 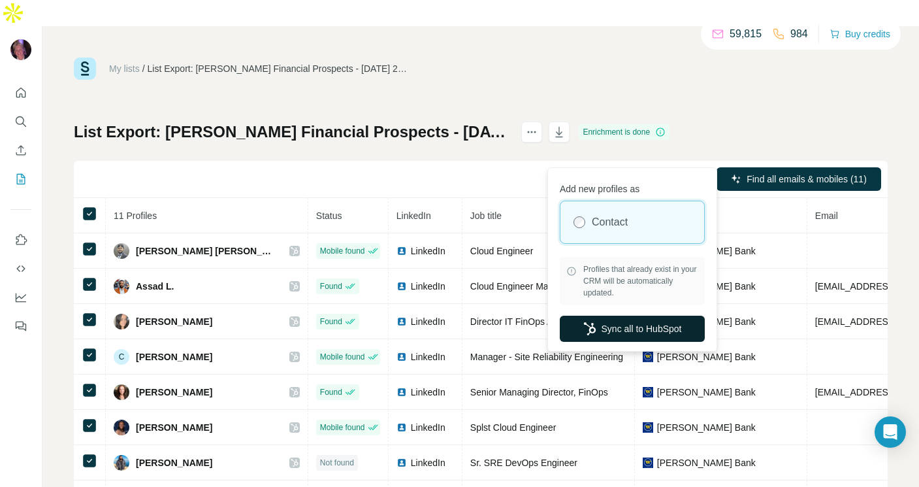 What do you see at coordinates (135, 216) in the screenshot?
I see `span: 11 Profiles` at bounding box center [135, 216].